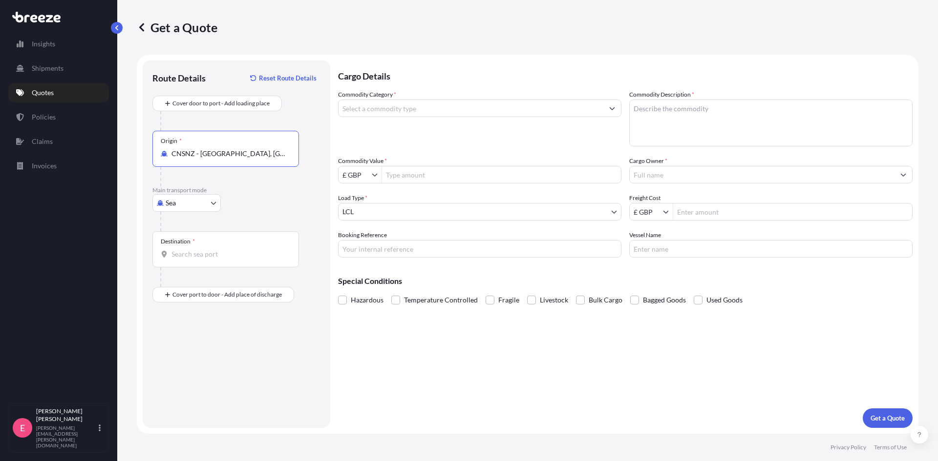 The height and width of the screenshot is (461, 938). What do you see at coordinates (648, 161) in the screenshot?
I see `label: Cargo Owner` at bounding box center [648, 161].